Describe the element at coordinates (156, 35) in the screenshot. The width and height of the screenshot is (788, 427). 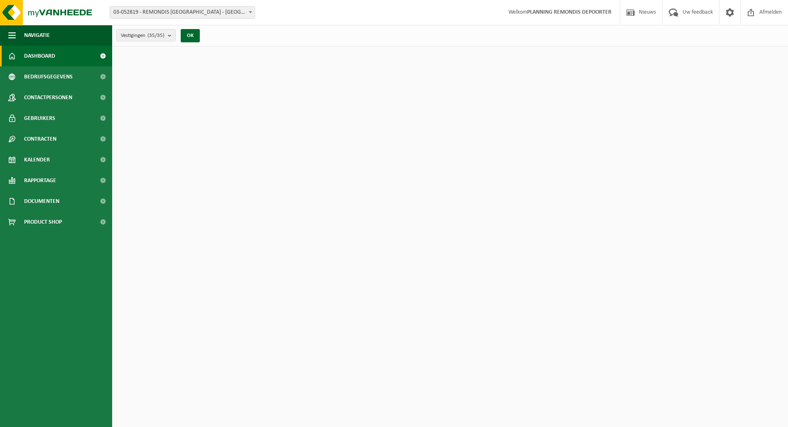
I see `count: (35/35)` at that location.